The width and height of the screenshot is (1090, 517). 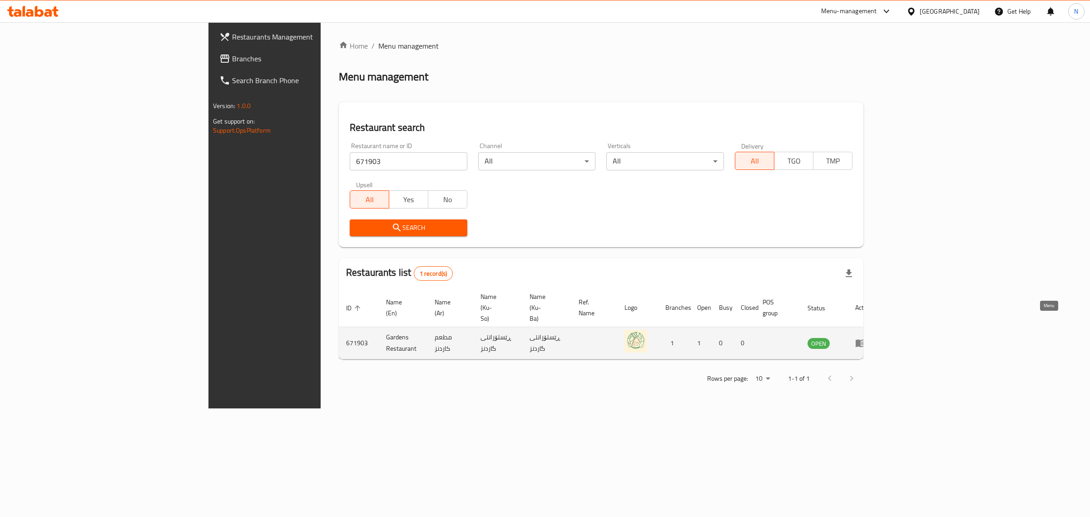 I want to click on table: enhanced table, so click(x=609, y=324).